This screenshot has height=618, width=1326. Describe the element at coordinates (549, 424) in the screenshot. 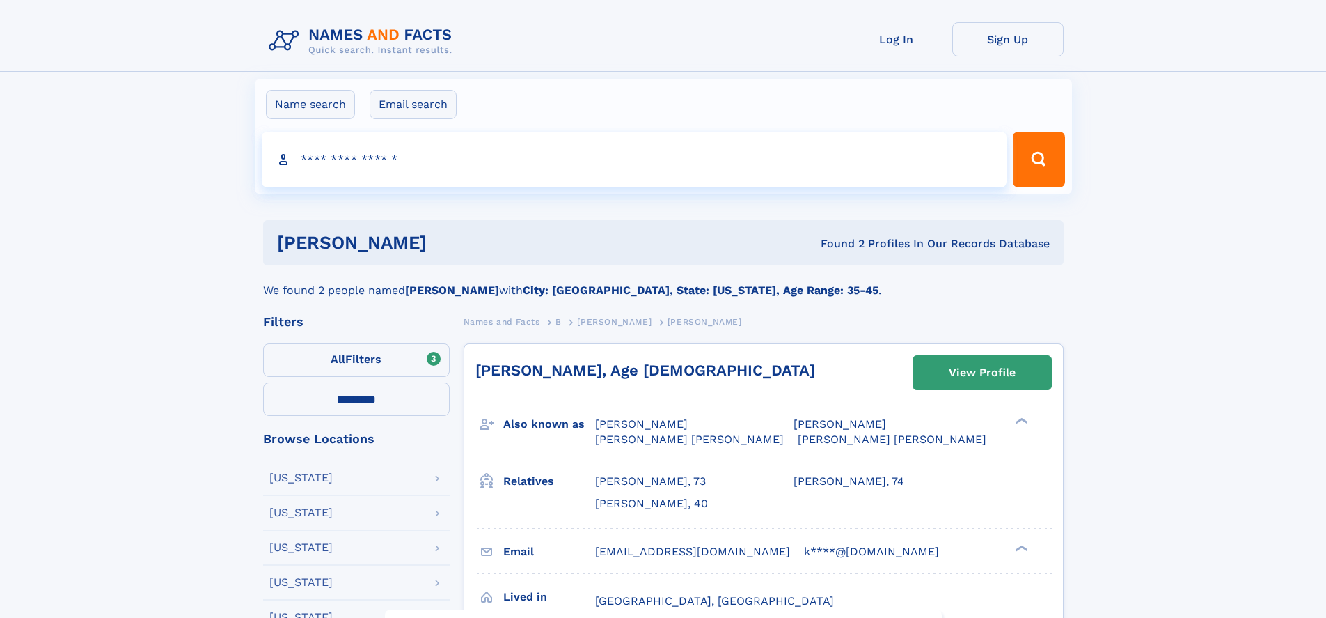

I see `h3: Also known as` at that location.